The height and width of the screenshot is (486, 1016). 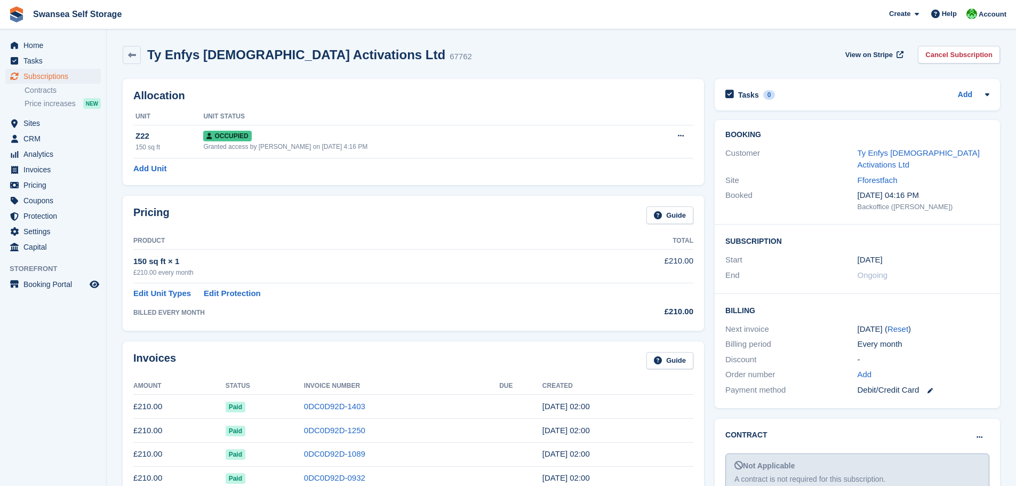 I want to click on h2: Billing, so click(x=857, y=310).